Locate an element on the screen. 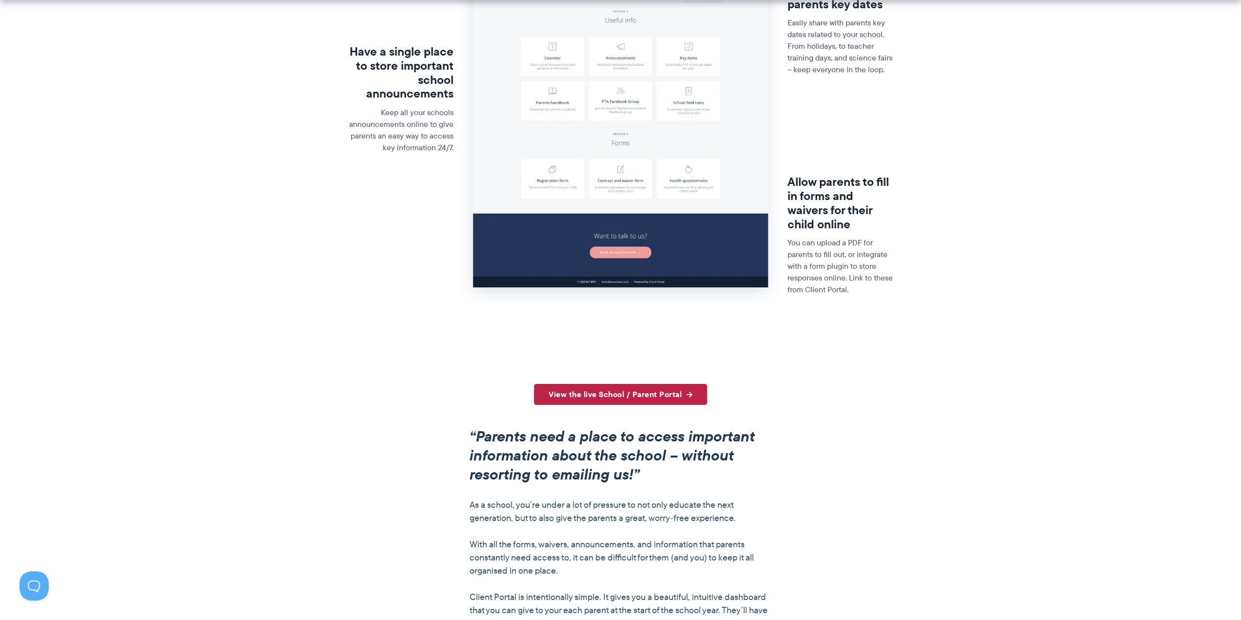  p: As a school, you’re under a lot of pressure to not only educate the next generation, but to also ... is located at coordinates (621, 512).